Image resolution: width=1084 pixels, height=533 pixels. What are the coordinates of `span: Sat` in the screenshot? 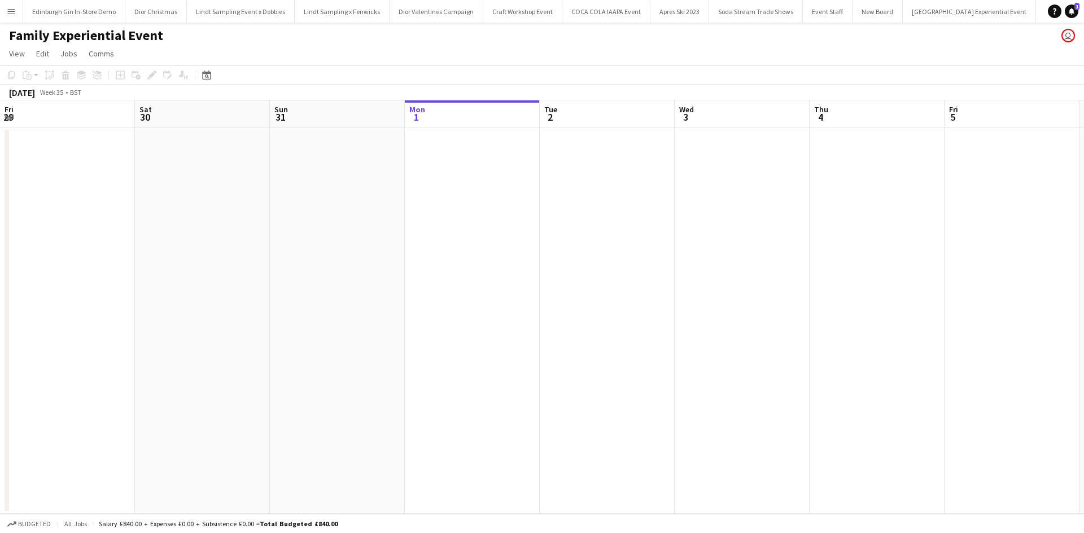 It's located at (146, 110).